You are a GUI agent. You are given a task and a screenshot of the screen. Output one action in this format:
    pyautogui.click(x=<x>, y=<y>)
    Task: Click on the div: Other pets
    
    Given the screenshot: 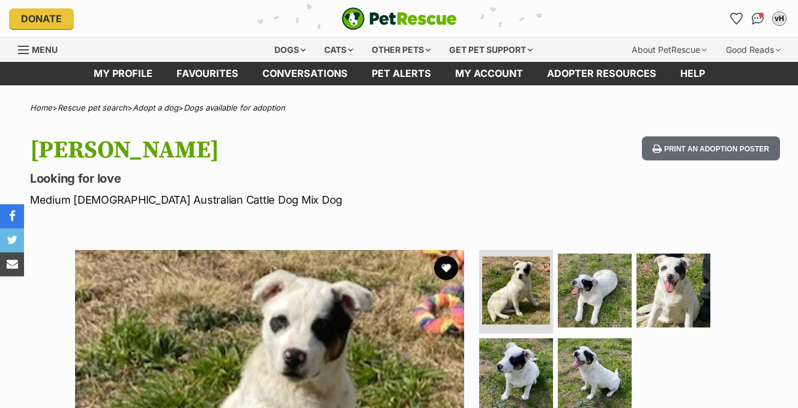 What is the action you would take?
    pyautogui.click(x=401, y=50)
    